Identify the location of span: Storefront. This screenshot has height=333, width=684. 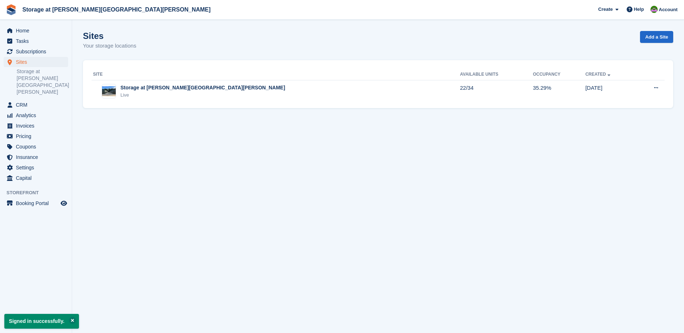
(39, 193).